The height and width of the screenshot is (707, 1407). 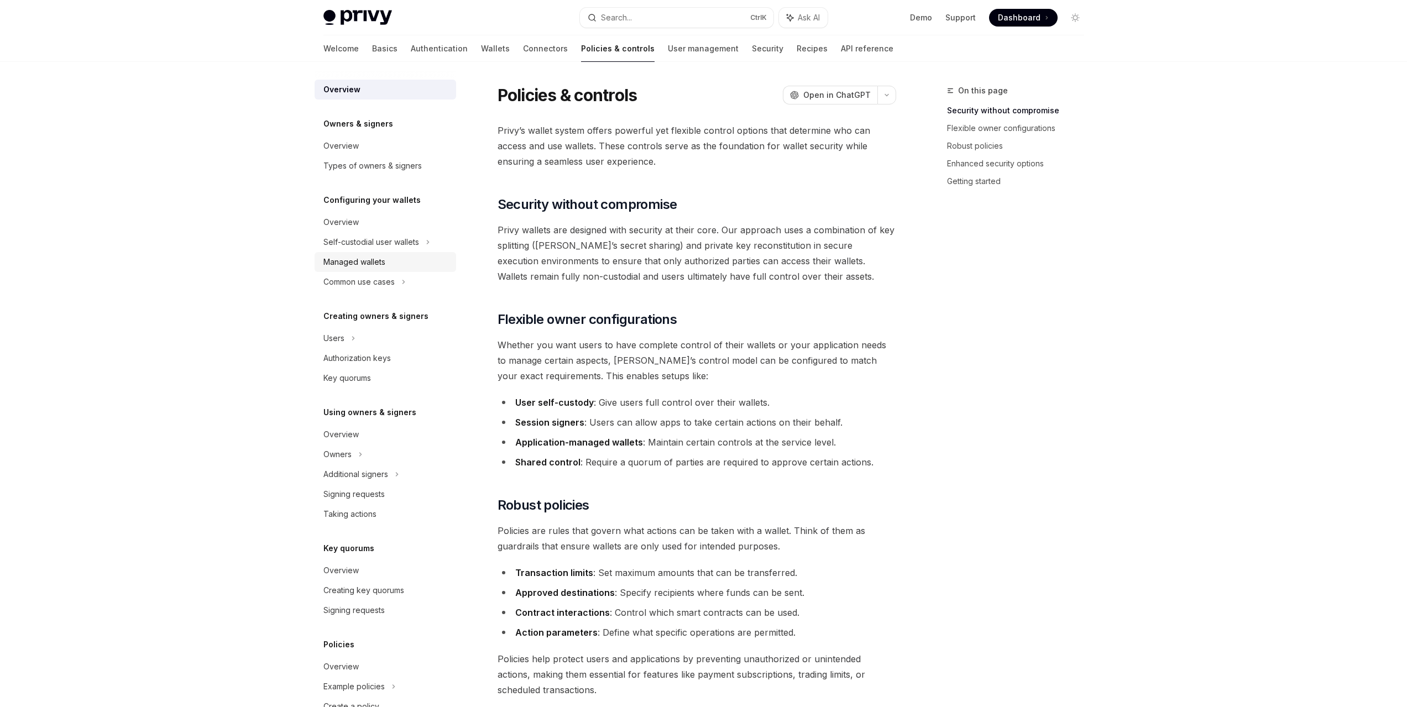 I want to click on a: Policies & controls, so click(x=617, y=49).